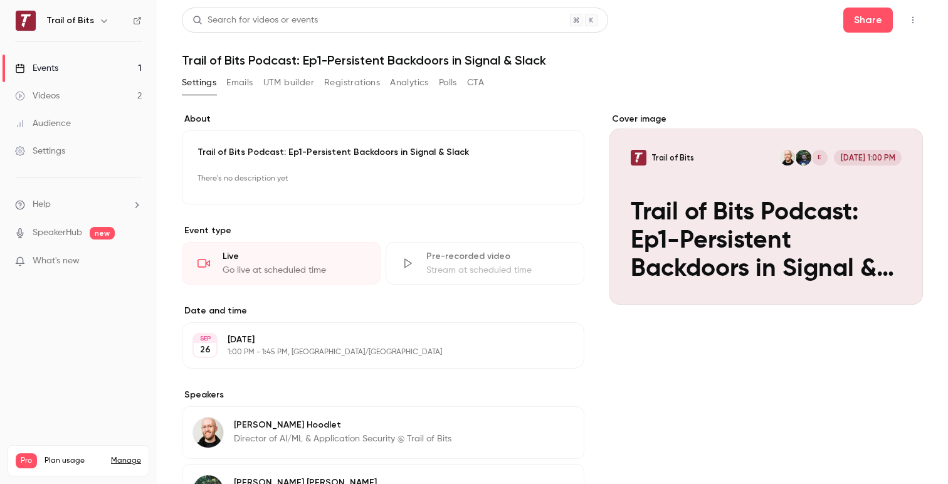  Describe the element at coordinates (26, 21) in the screenshot. I see `img: Trail of Bits` at that location.